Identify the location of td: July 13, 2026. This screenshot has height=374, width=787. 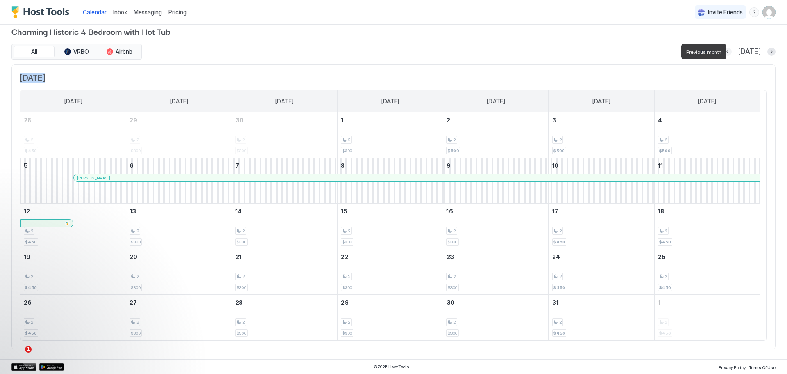
(179, 226).